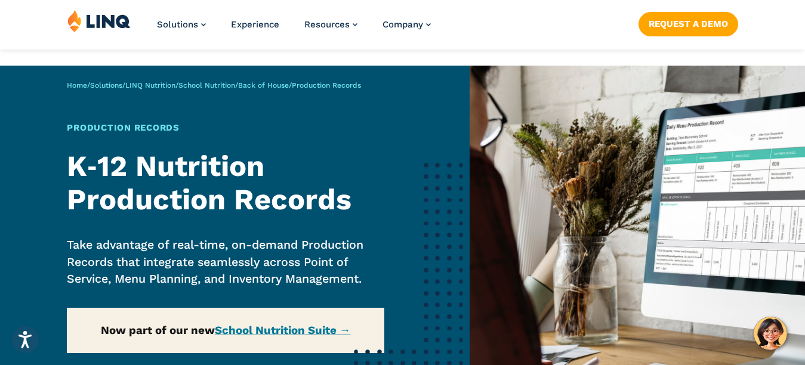 The height and width of the screenshot is (365, 805). What do you see at coordinates (225, 128) in the screenshot?
I see `h1: Production Records` at bounding box center [225, 128].